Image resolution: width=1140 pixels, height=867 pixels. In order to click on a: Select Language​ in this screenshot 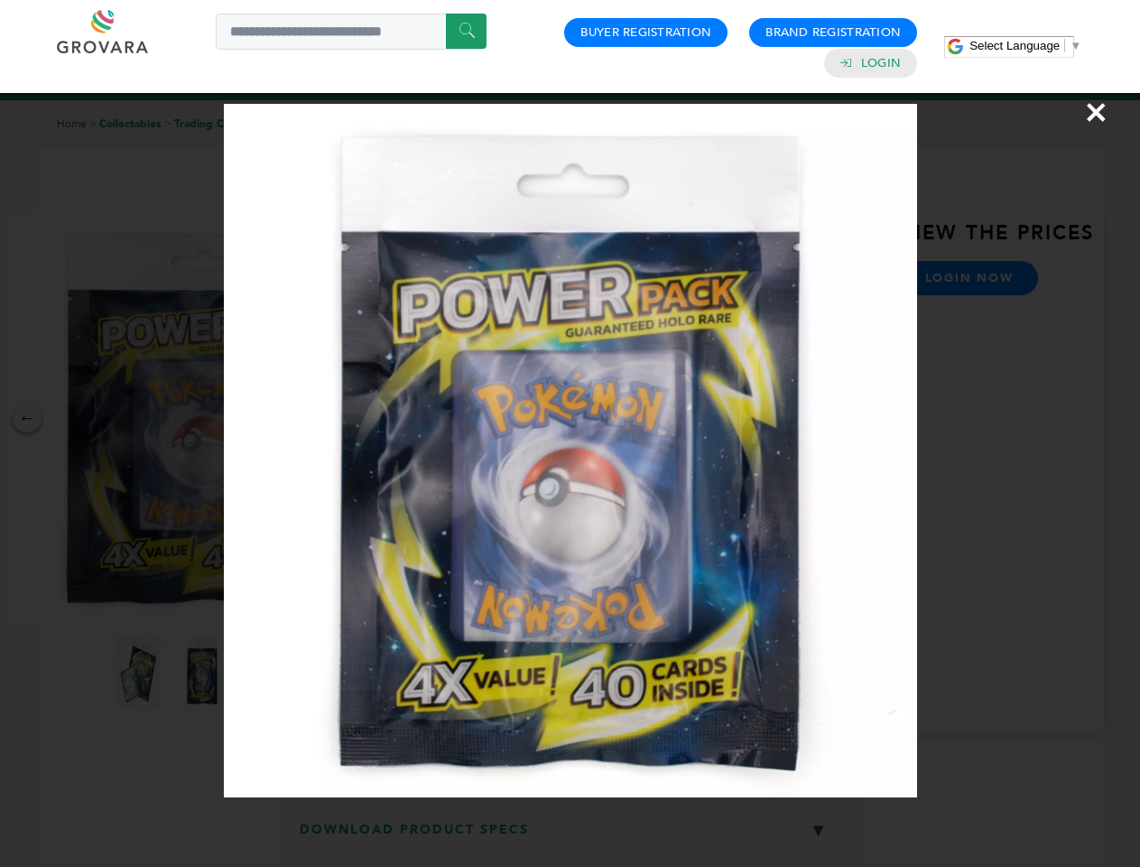, I will do `click(1026, 45)`.